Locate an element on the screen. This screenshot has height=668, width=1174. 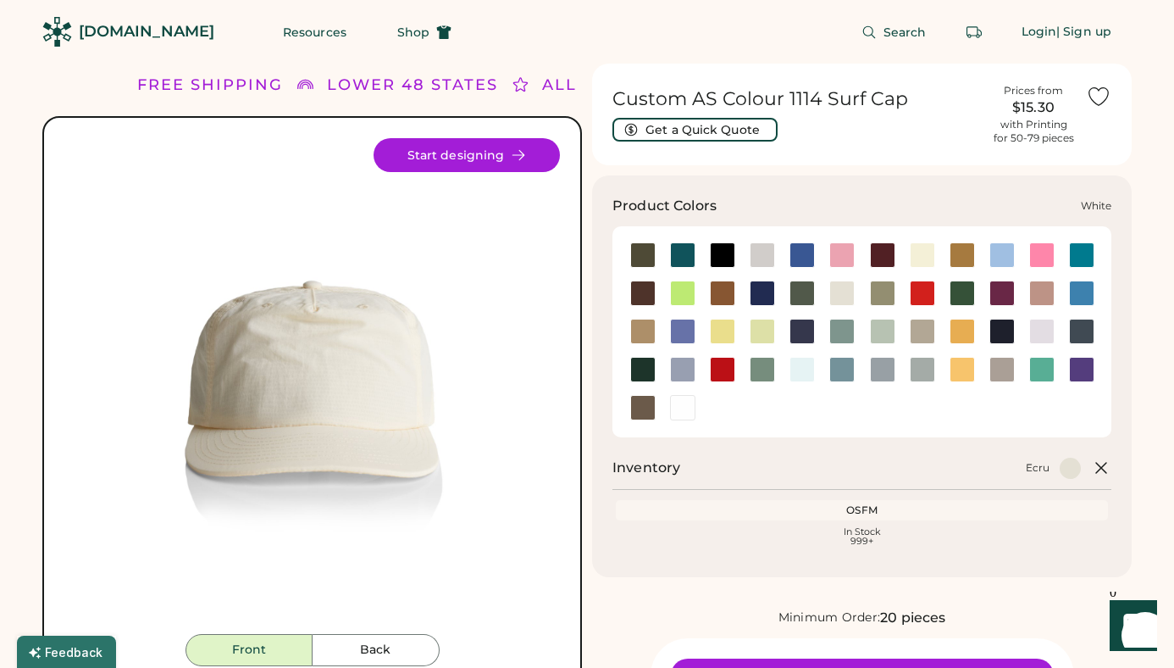
div: LOWER 48 STATES is located at coordinates (413, 85).